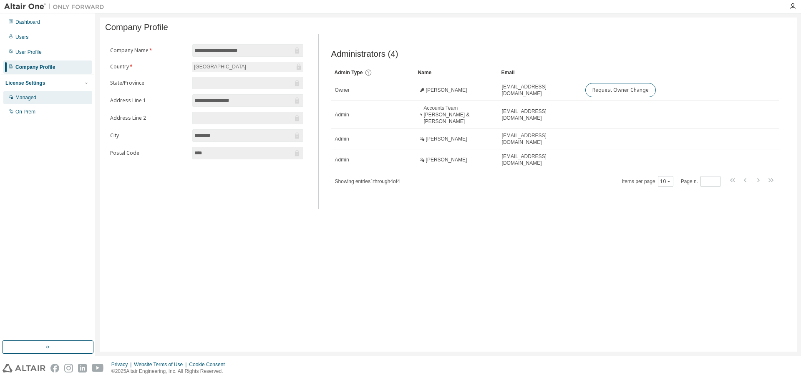 The image size is (801, 380). I want to click on span: Owner, so click(342, 90).